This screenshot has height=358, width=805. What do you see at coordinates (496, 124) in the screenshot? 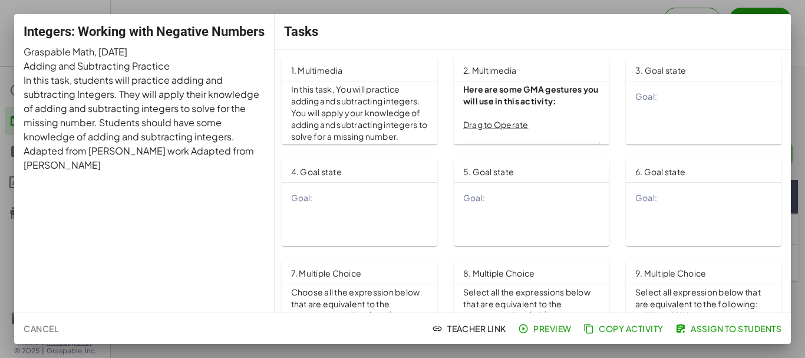
I see `u: Drag to Operate` at bounding box center [496, 124].